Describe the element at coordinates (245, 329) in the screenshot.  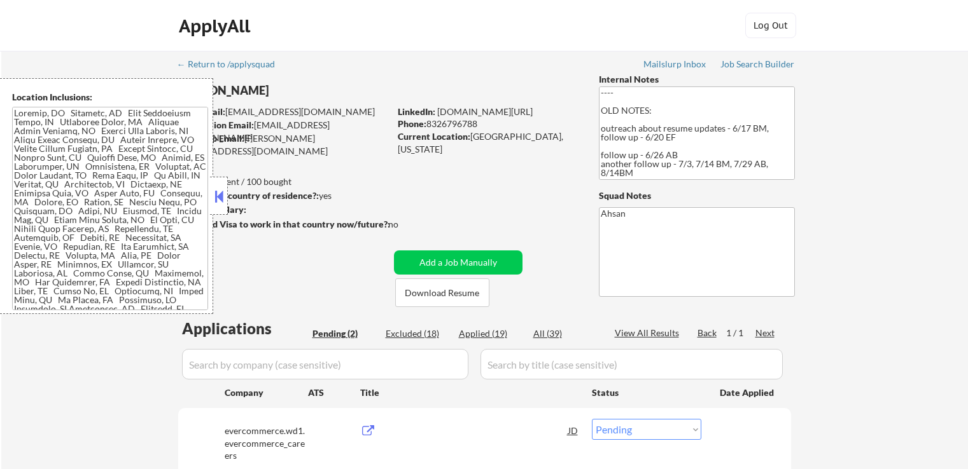
I see `div: Applications` at that location.